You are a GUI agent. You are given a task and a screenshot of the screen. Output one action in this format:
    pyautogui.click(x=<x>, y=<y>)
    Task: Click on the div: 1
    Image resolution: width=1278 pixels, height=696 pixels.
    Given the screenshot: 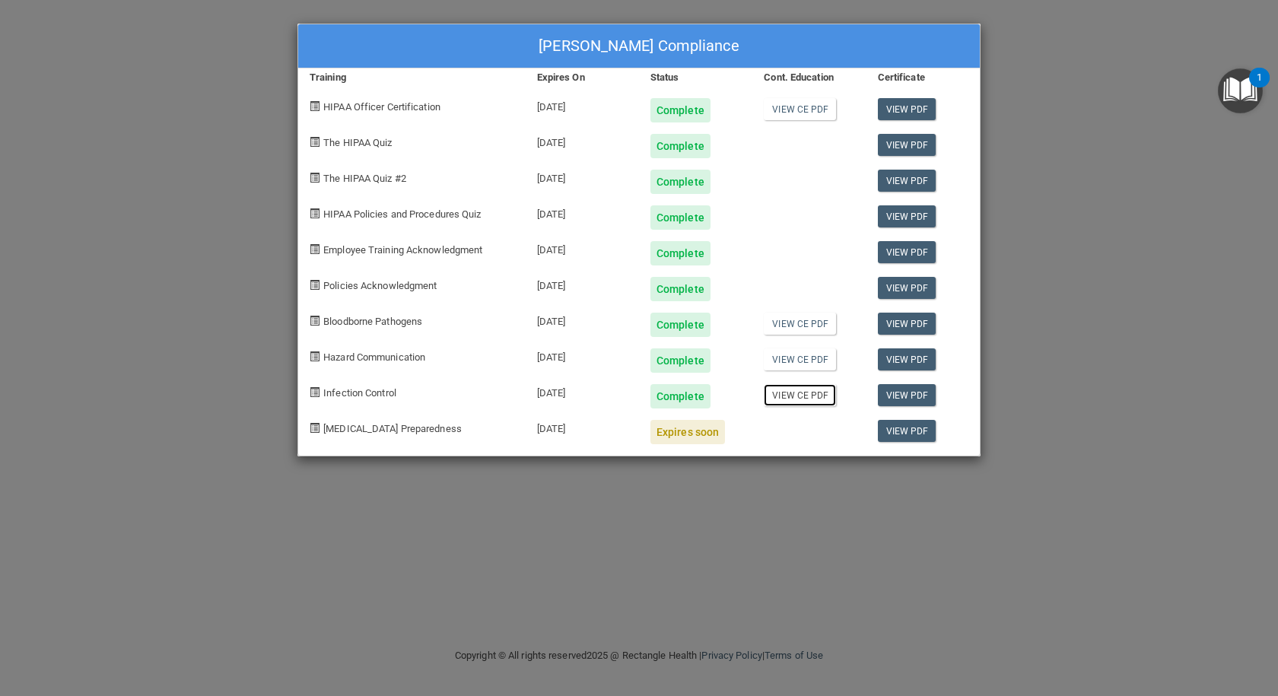 What is the action you would take?
    pyautogui.click(x=1259, y=87)
    